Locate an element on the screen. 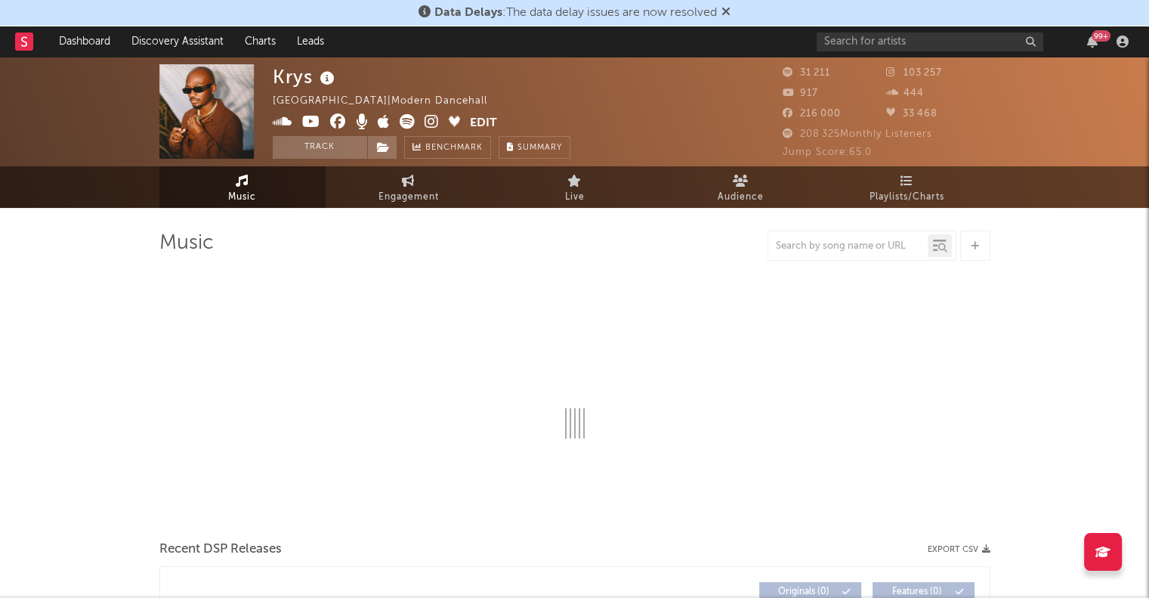 The height and width of the screenshot is (598, 1149). span: 33 468 is located at coordinates (912, 113).